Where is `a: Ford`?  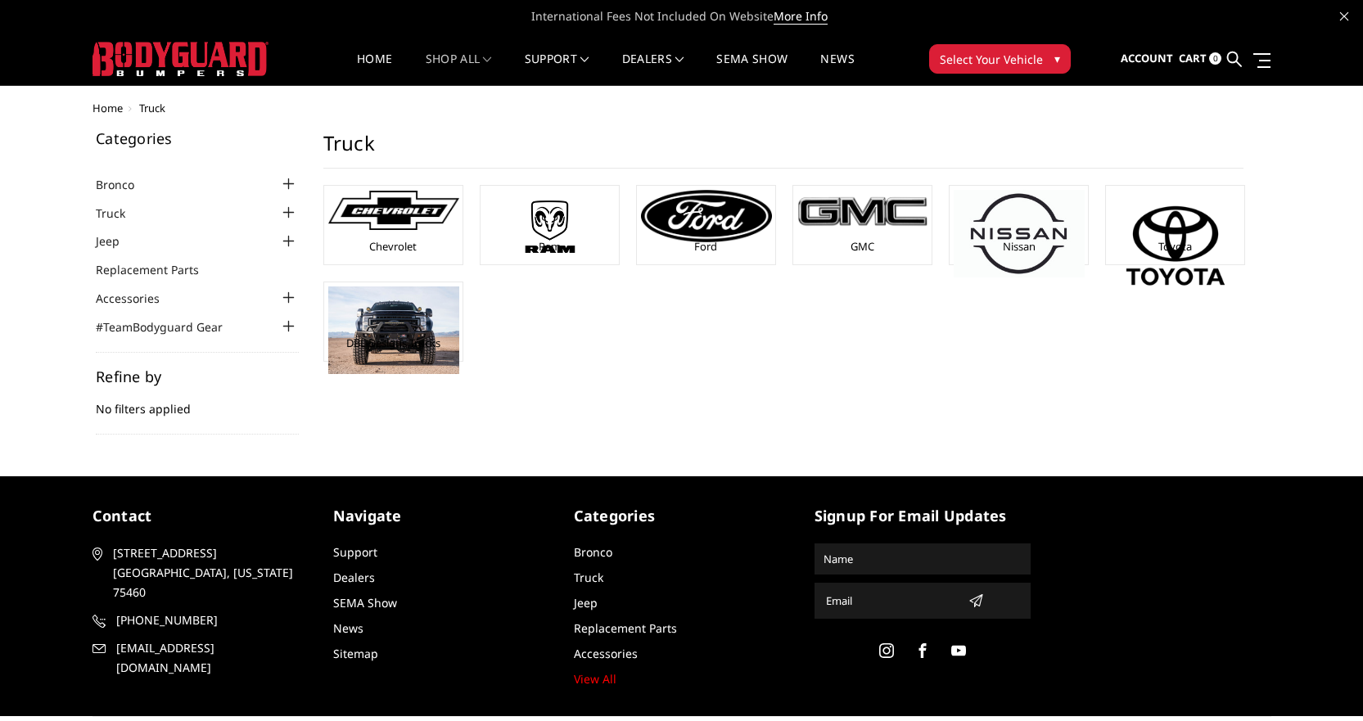 a: Ford is located at coordinates (706, 246).